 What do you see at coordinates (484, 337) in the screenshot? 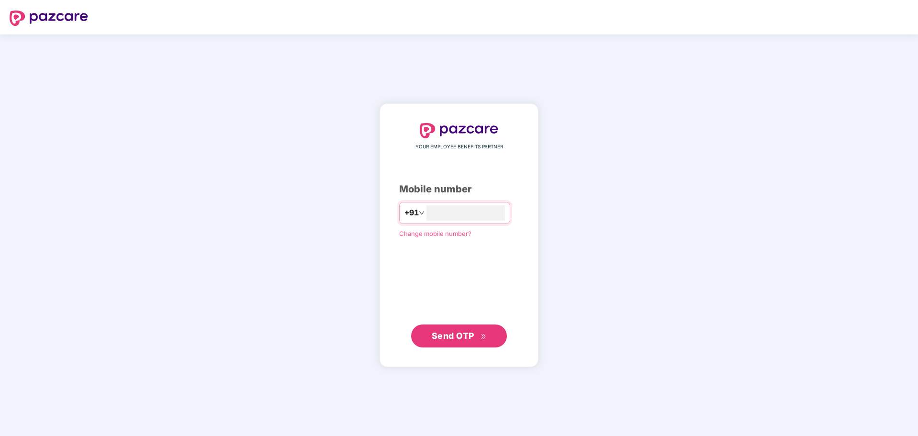
I see `span: double-right` at bounding box center [484, 337].